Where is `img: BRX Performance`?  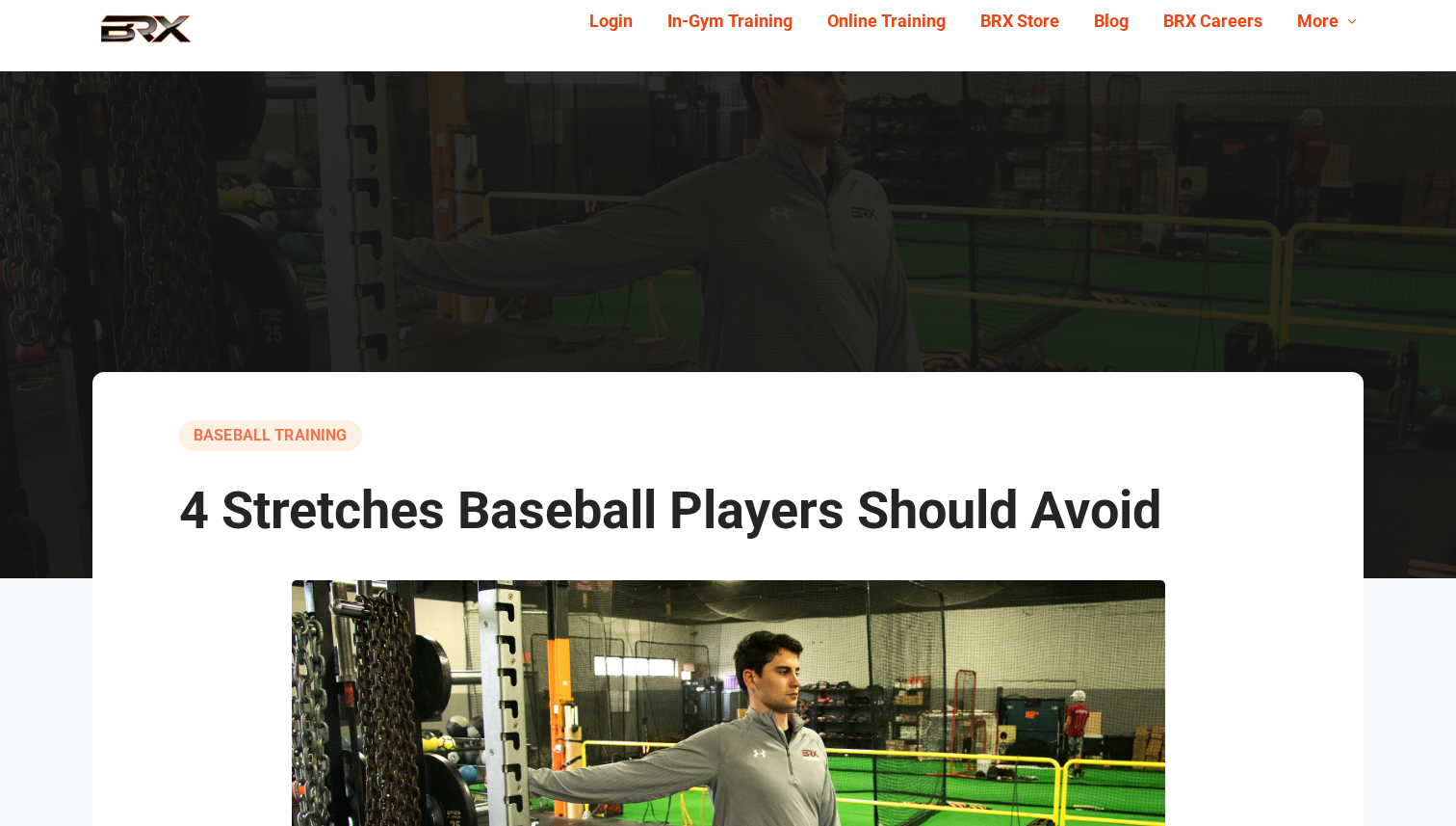
img: BRX Performance is located at coordinates (145, 36).